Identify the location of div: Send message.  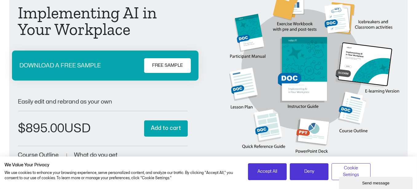
(37, 7).